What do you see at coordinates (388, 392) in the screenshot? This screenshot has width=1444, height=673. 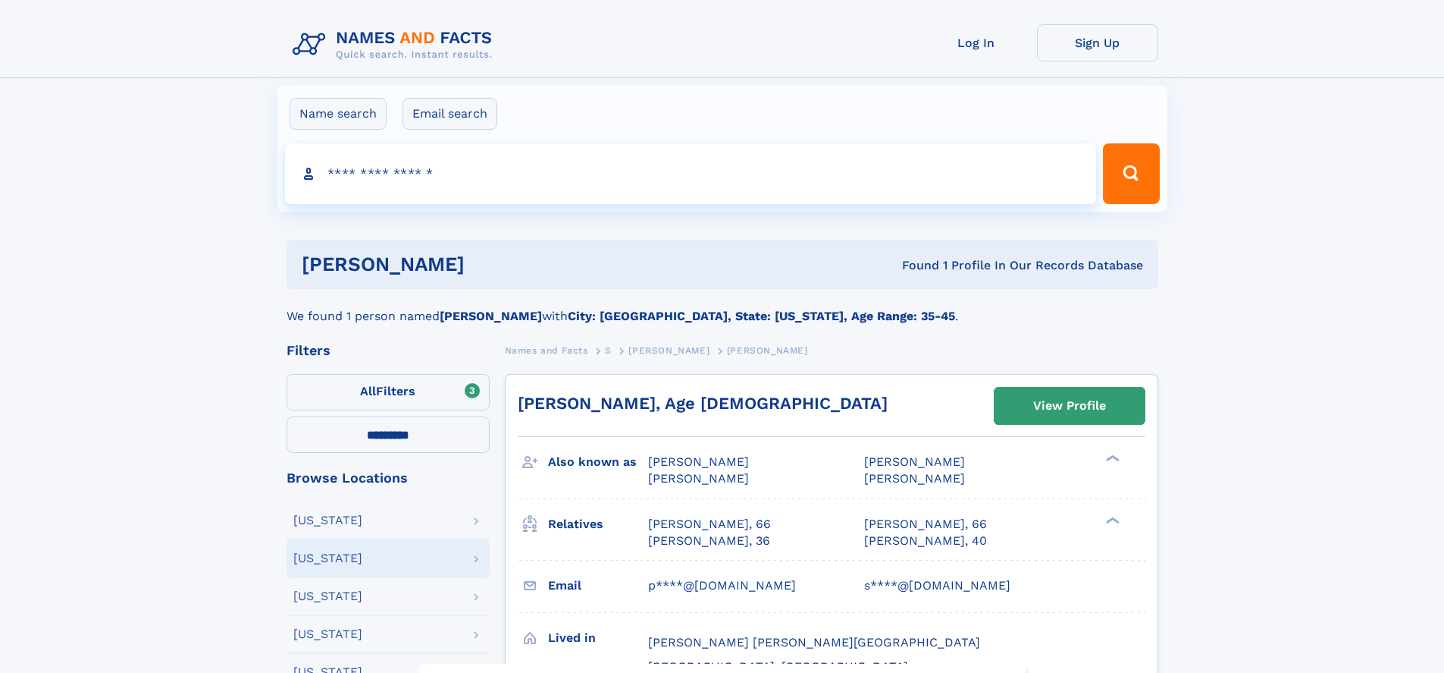 I see `label: Filters` at bounding box center [388, 392].